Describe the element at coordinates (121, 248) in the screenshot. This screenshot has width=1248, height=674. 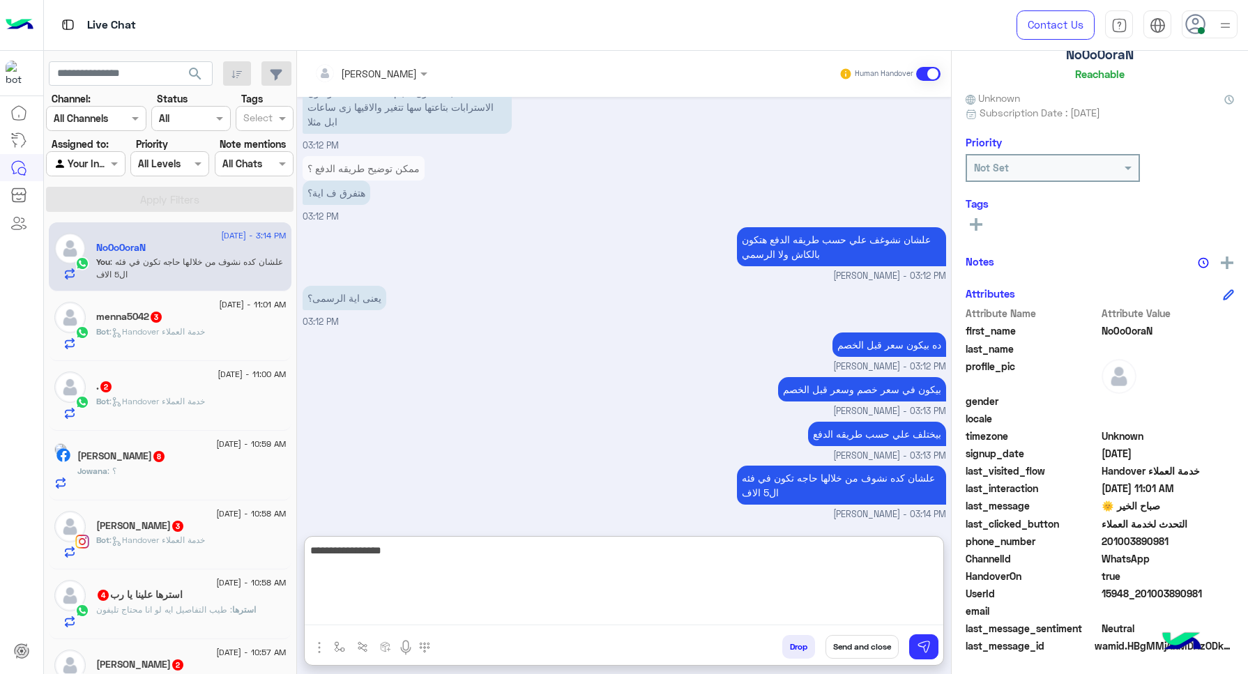
I see `h5: No0o0oraN` at that location.